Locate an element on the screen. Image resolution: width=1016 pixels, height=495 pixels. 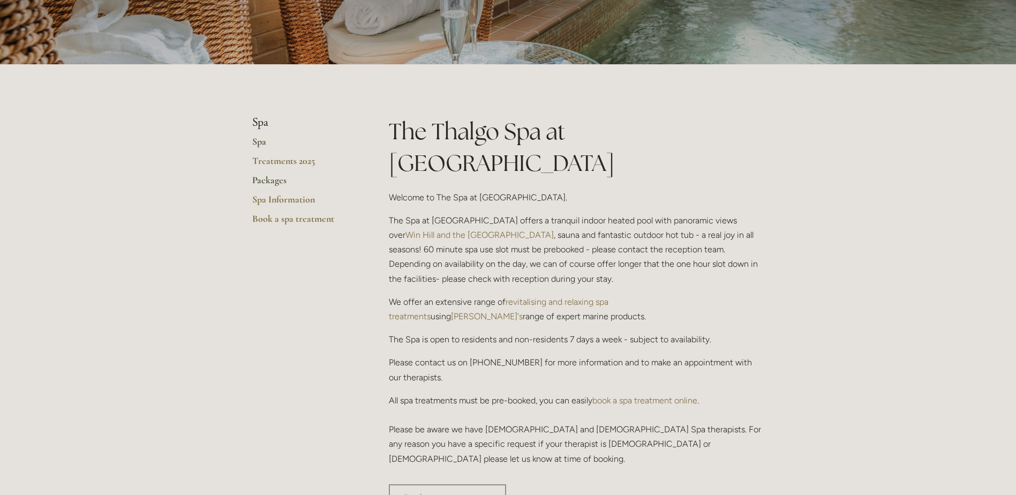
p: We offer an extensive range of using range of expert marine products. is located at coordinates (577, 309).